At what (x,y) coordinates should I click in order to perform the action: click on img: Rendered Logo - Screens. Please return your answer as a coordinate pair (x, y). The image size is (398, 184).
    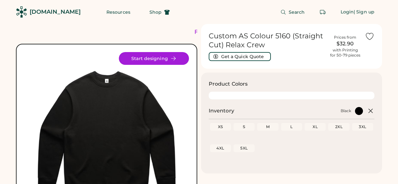
    Looking at the image, I should click on (21, 12).